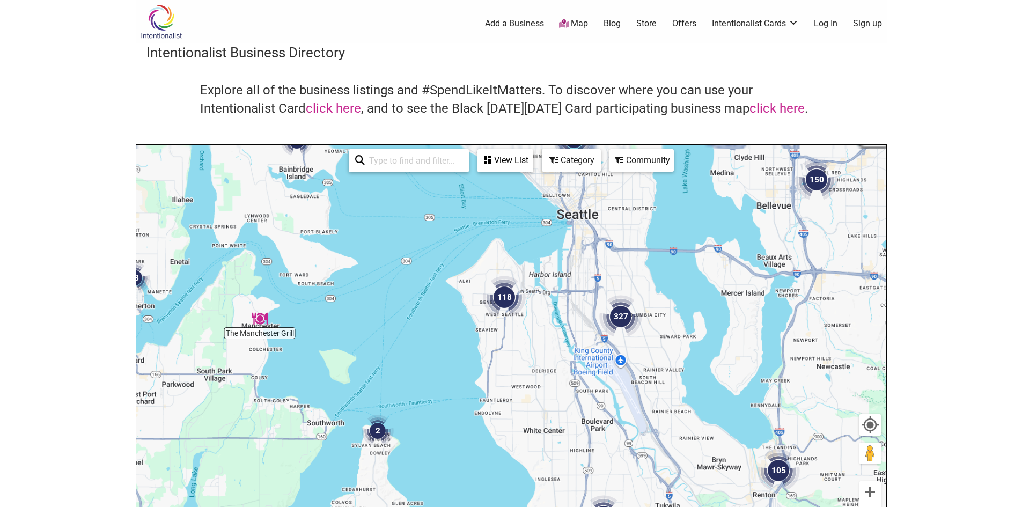 The width and height of the screenshot is (1022, 507). Describe the element at coordinates (642, 160) in the screenshot. I see `div: Community` at that location.